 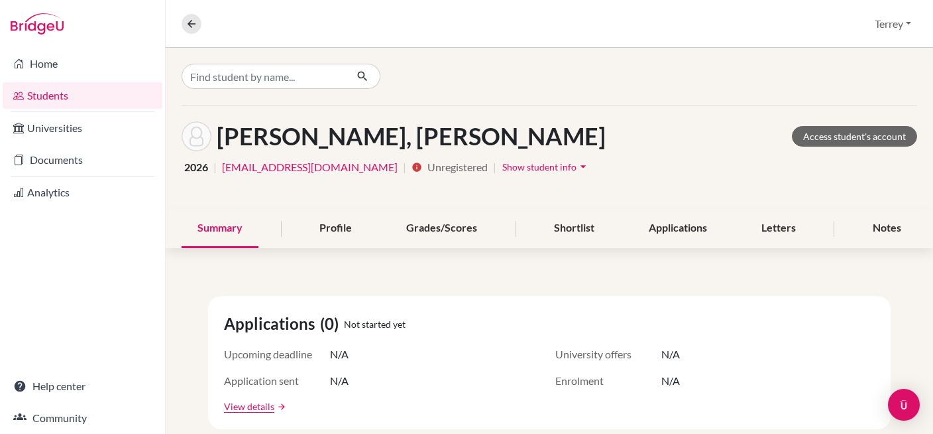 I want to click on a: Help center, so click(x=82, y=386).